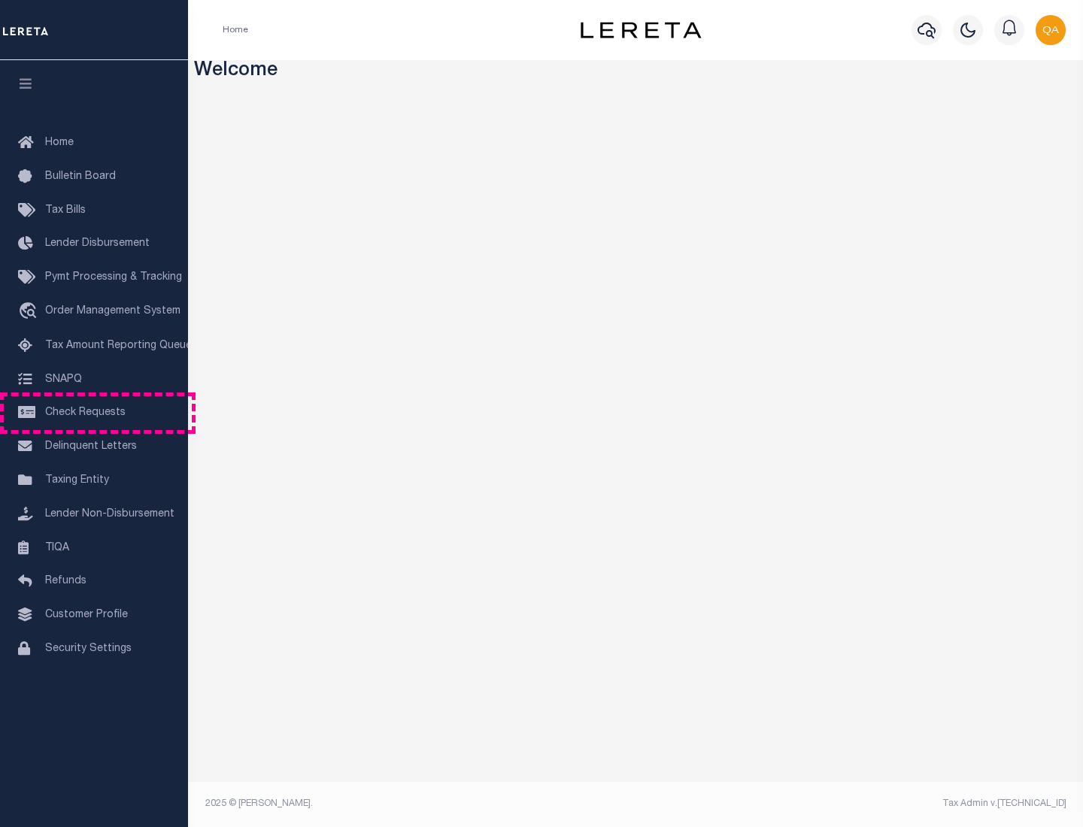 Image resolution: width=1083 pixels, height=827 pixels. I want to click on img: logo-dark.svg, so click(641, 30).